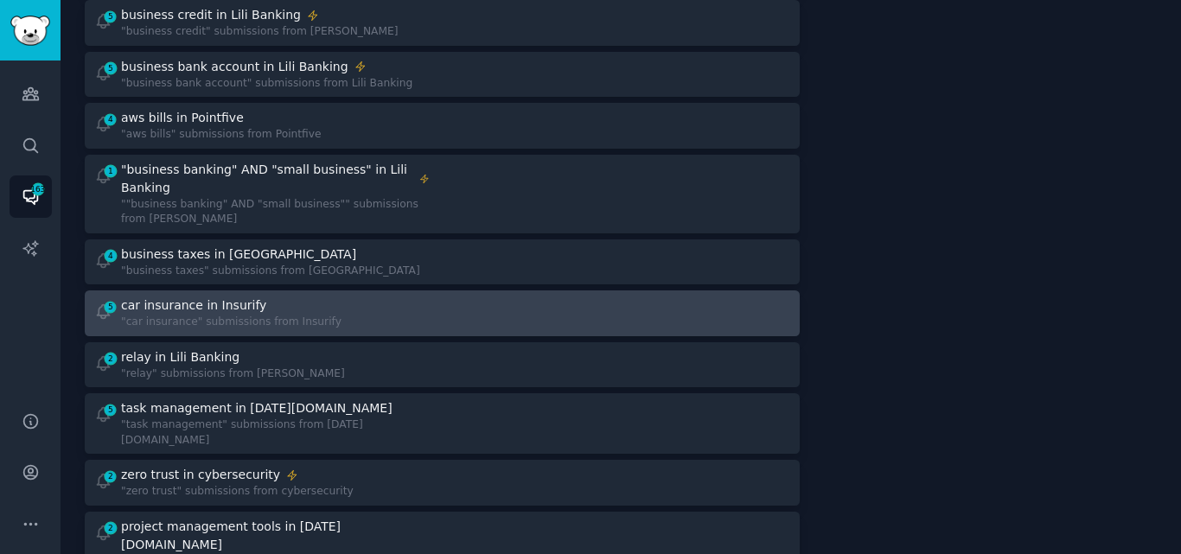  What do you see at coordinates (180, 357) in the screenshot?
I see `div: relay in Lili Banking` at bounding box center [180, 357].